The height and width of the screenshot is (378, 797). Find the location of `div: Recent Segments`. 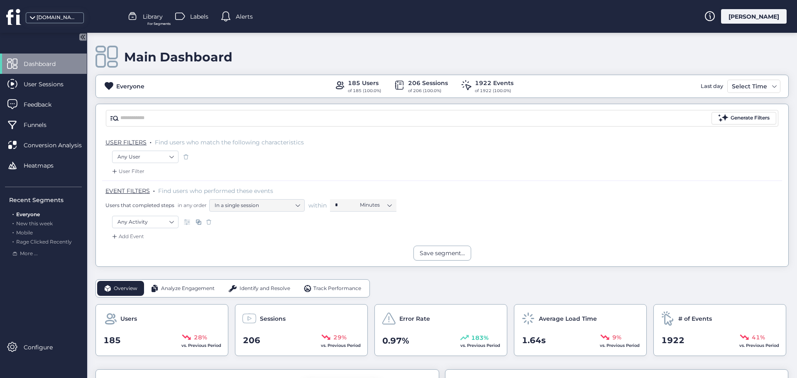

div: Recent Segments is located at coordinates (45, 200).